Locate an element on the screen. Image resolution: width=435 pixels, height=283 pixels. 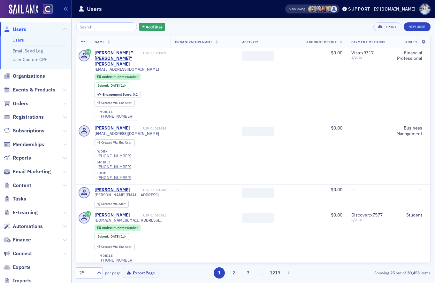
span: Organizations is located at coordinates (29, 76).